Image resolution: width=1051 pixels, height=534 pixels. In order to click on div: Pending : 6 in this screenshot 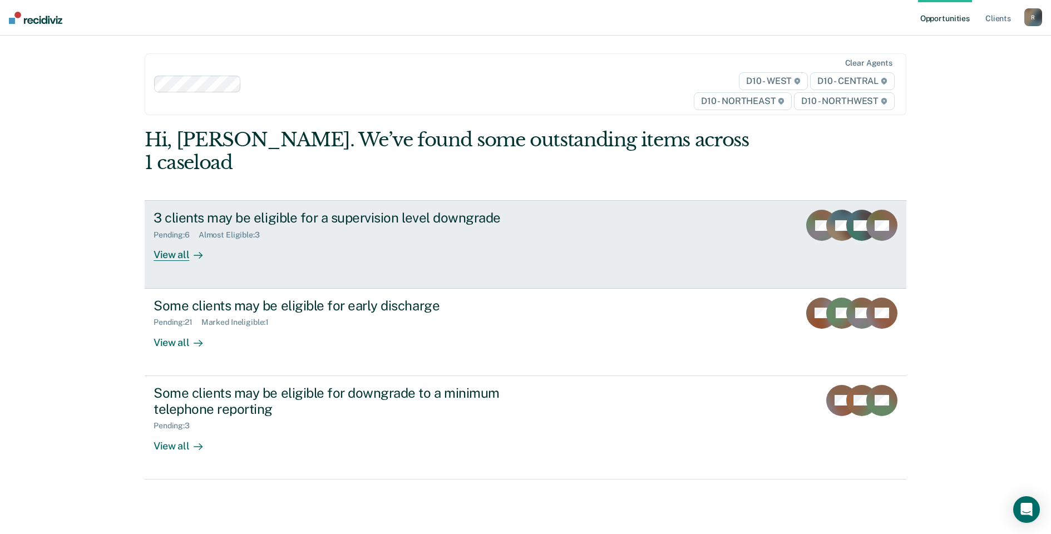, I will do `click(176, 235)`.